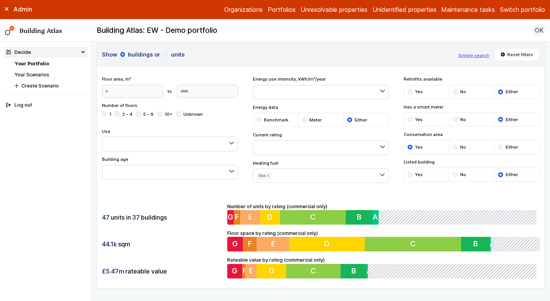  What do you see at coordinates (539, 30) in the screenshot?
I see `span: OK` at bounding box center [539, 30].